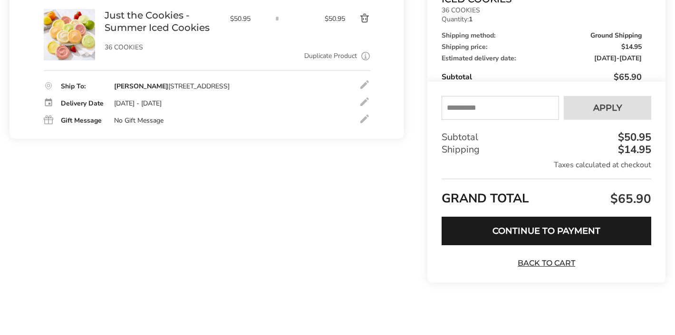 This screenshot has height=335, width=675. Describe the element at coordinates (541, 47) in the screenshot. I see `div: Shipping price:` at that location.